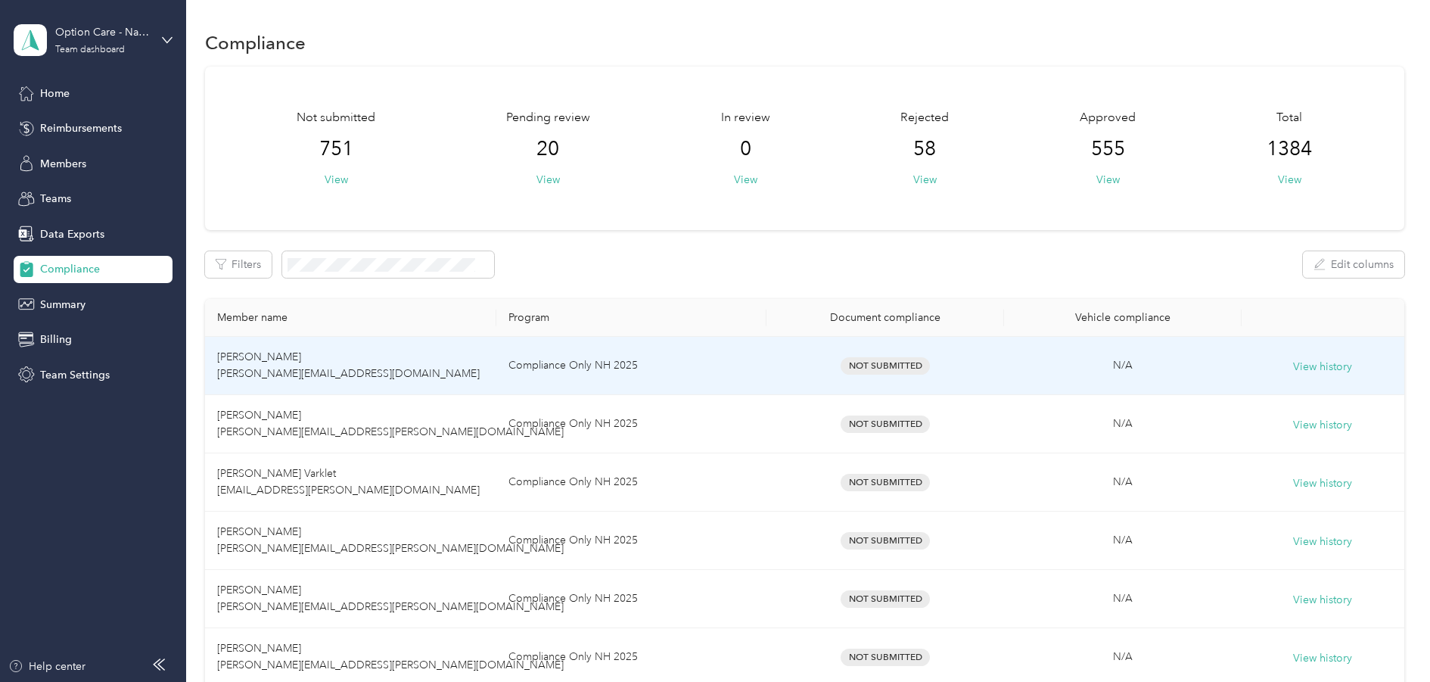 This screenshot has width=1430, height=682. Describe the element at coordinates (631, 318) in the screenshot. I see `th: Program` at that location.